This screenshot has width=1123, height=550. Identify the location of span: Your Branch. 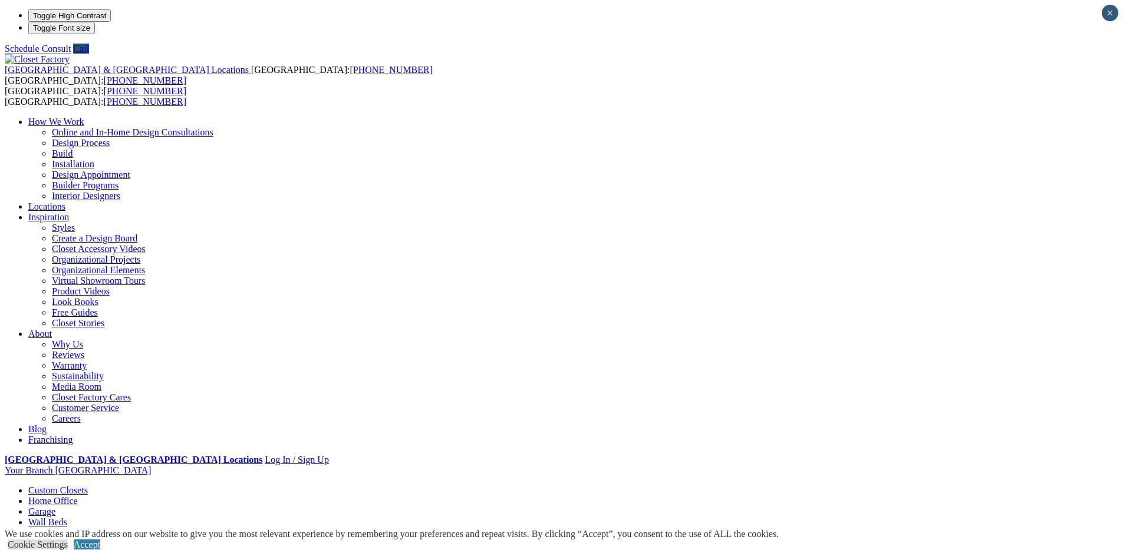
(28, 470).